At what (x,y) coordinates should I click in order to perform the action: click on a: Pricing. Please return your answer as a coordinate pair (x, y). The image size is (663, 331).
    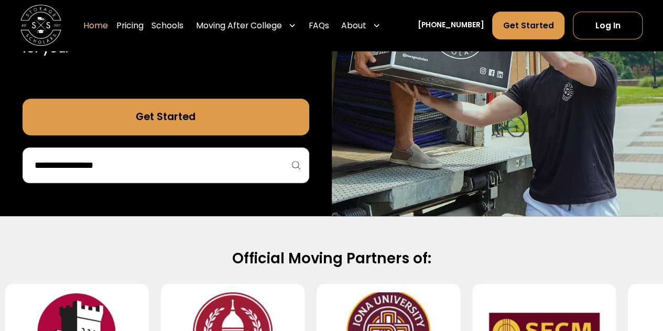
    Looking at the image, I should click on (130, 26).